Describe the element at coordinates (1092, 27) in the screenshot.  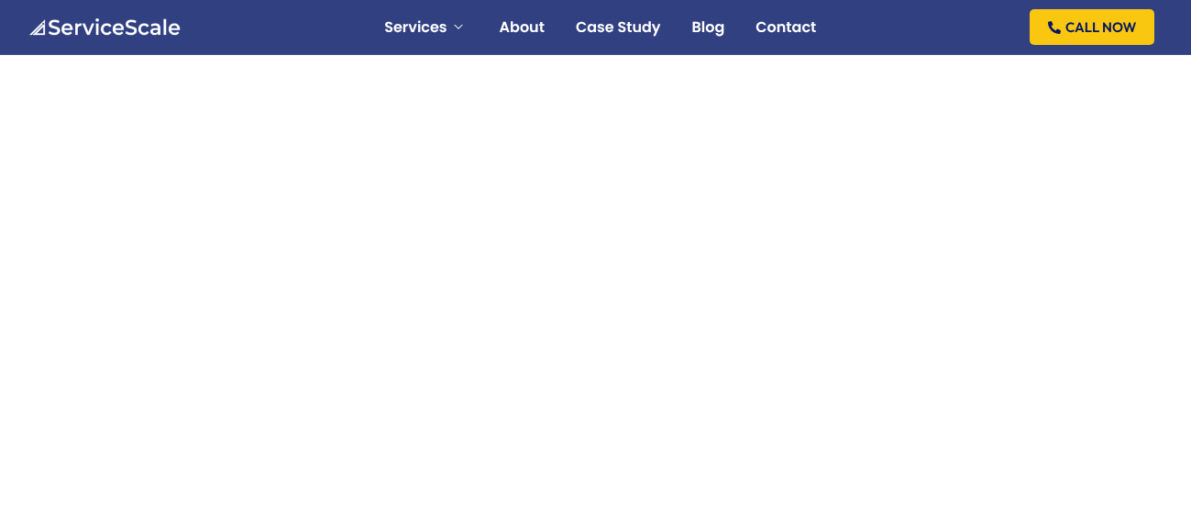
I see `a: CALL NOW` at that location.